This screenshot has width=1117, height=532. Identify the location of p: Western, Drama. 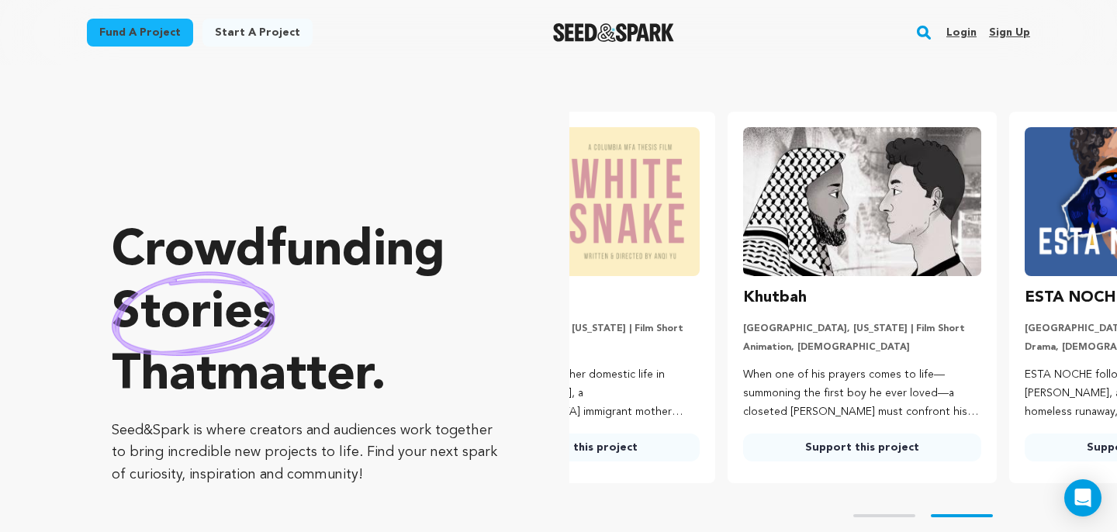
(580, 348).